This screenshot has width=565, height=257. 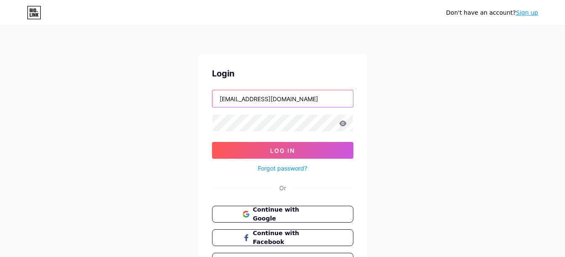 What do you see at coordinates (282, 168) in the screenshot?
I see `a: Forgot password?` at bounding box center [282, 168].